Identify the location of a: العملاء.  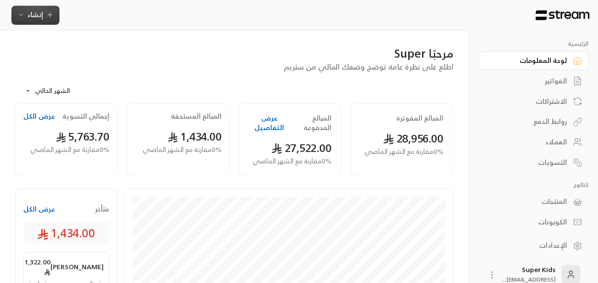
(533, 142).